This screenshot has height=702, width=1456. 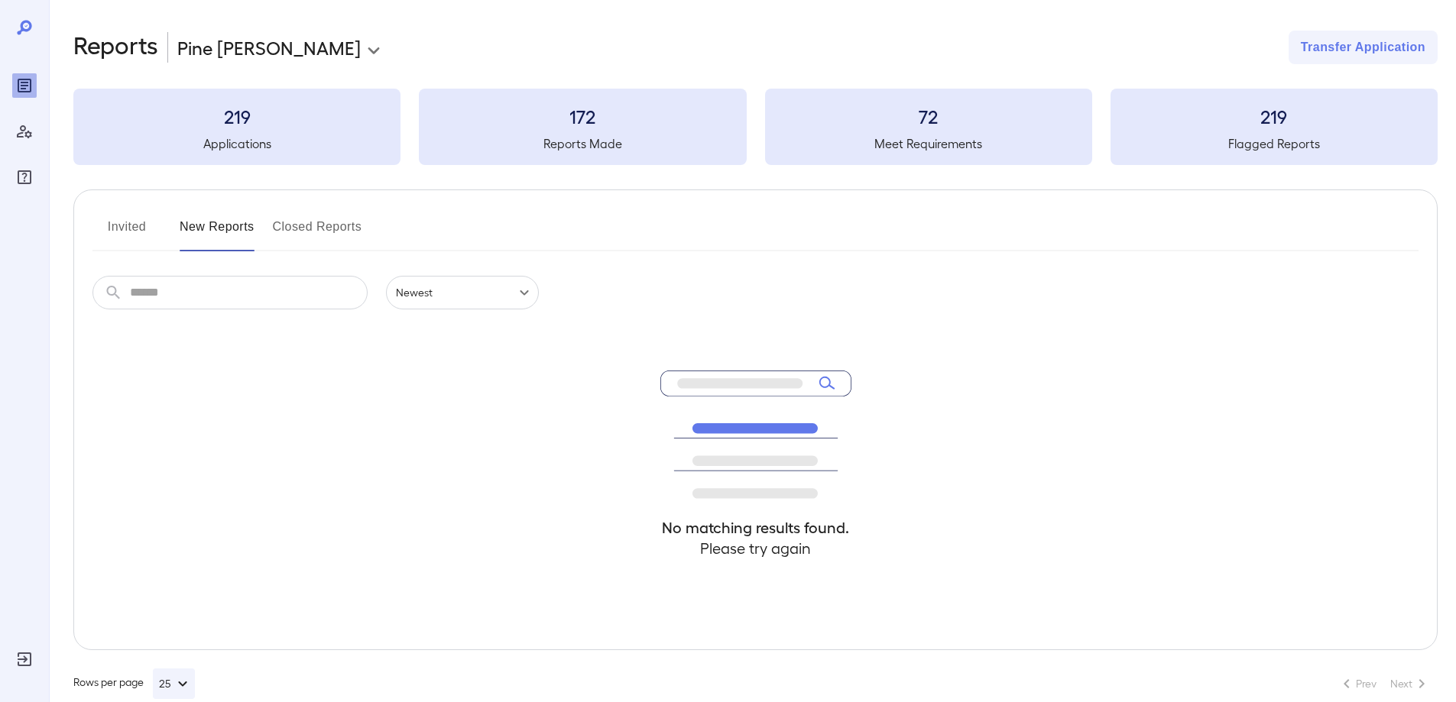 I want to click on button: New Reports, so click(x=217, y=233).